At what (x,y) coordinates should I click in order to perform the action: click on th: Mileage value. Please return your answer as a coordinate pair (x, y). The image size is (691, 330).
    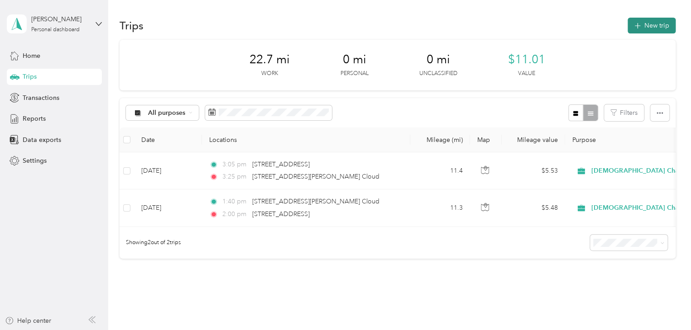
    Looking at the image, I should click on (533, 140).